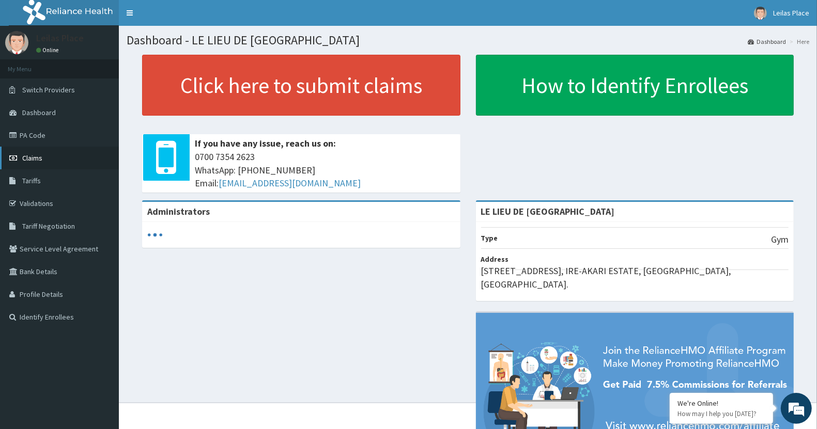  What do you see at coordinates (265, 143) in the screenshot?
I see `b: If you have any issue, reach us on:` at bounding box center [265, 143].